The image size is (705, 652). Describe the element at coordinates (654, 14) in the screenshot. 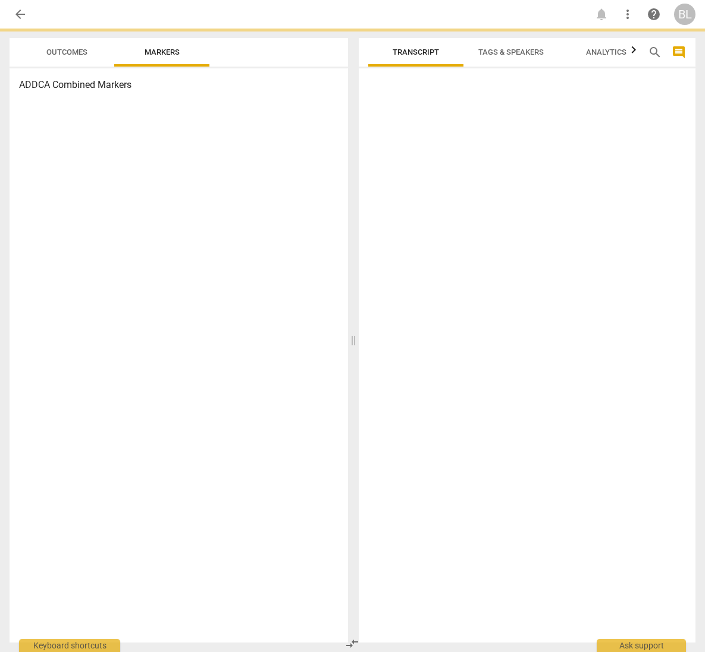

I see `span: help` at that location.